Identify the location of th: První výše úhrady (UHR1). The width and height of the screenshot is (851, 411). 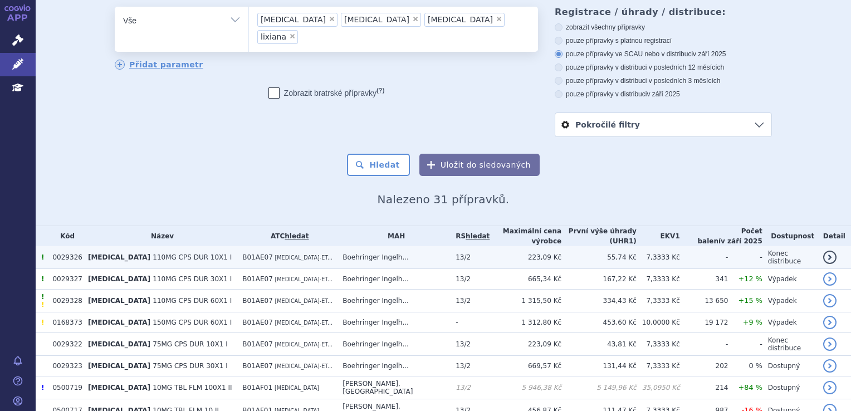
(599, 236).